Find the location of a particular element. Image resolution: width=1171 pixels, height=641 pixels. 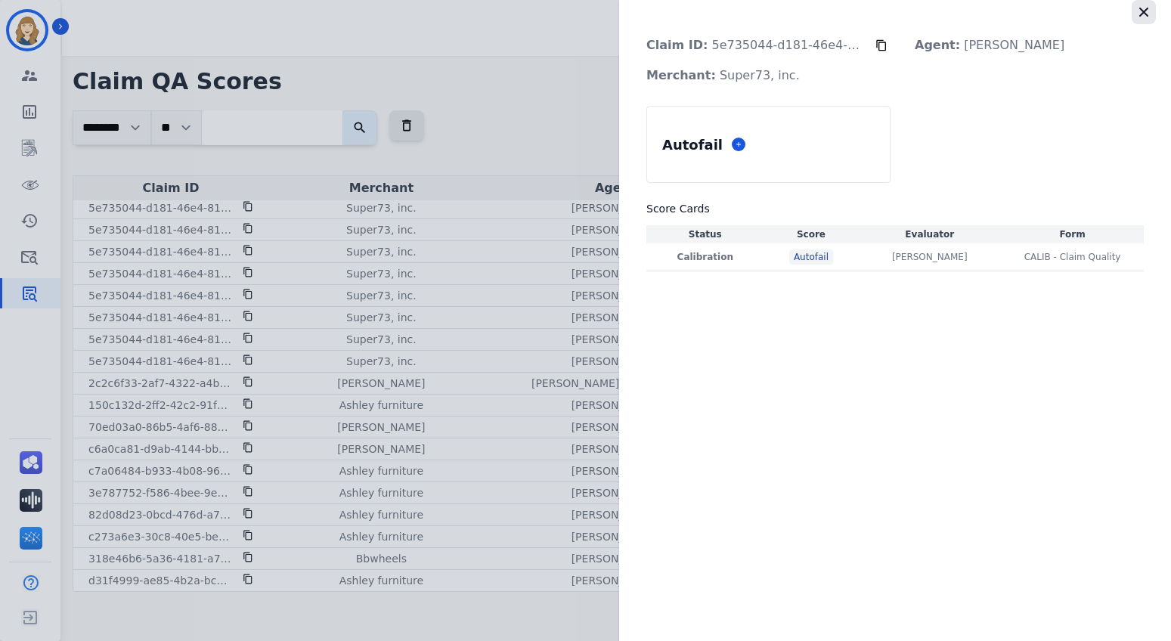

p: 5e735044-d181-46e4-8142-318a0c9b6910 is located at coordinates (754, 45).